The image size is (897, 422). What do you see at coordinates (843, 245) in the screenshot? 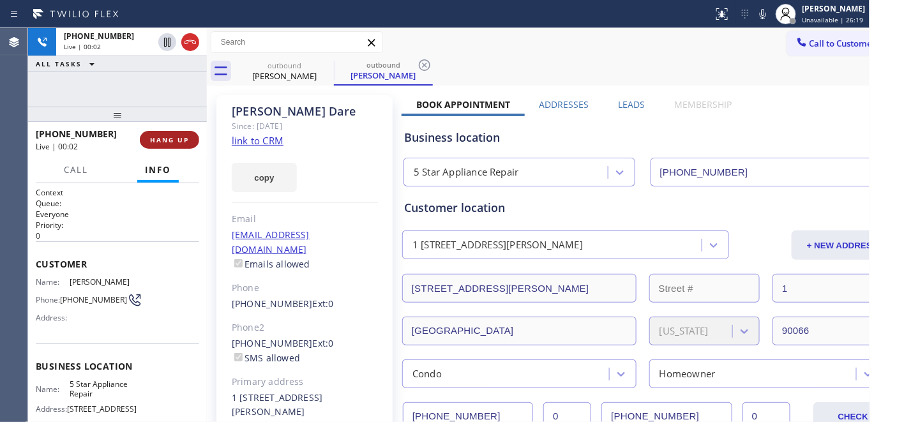
I see `button: + NEW ADDRESS` at bounding box center [843, 245].